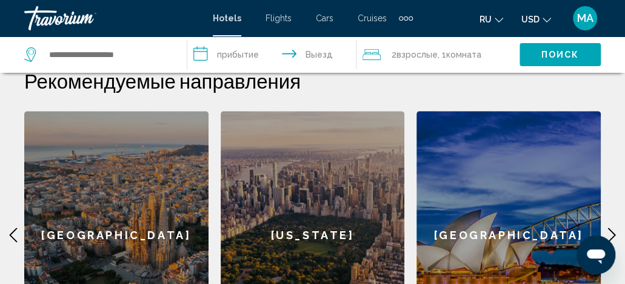 The image size is (625, 284). Describe the element at coordinates (531, 19) in the screenshot. I see `span: USD` at that location.